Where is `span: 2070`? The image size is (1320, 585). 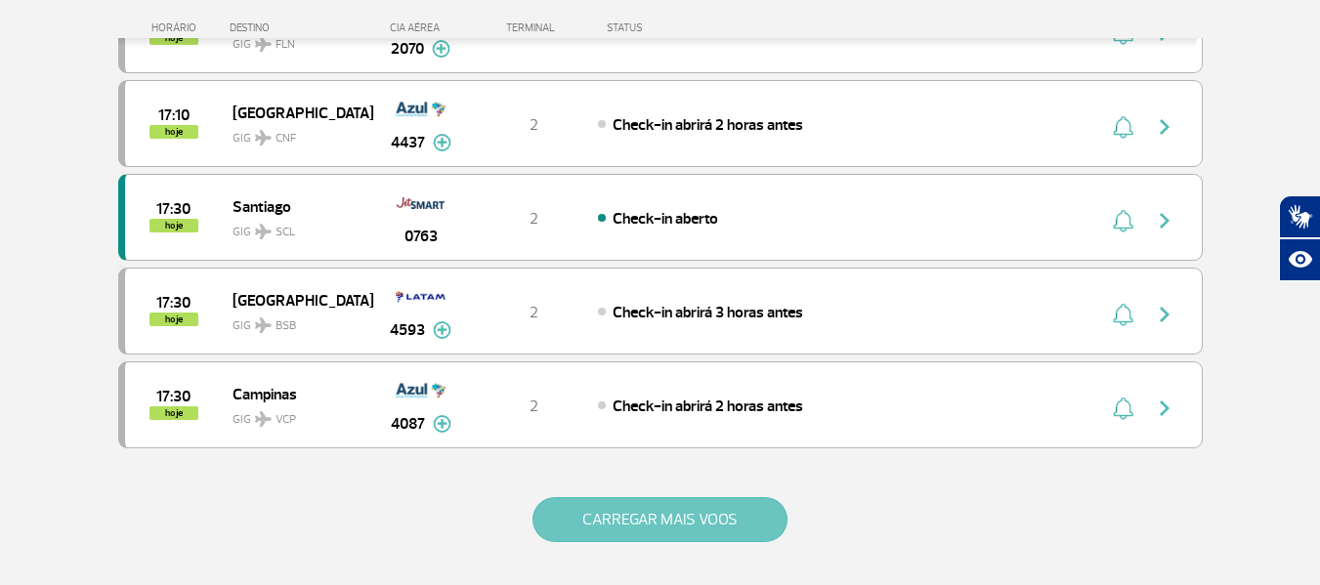 span: 2070 is located at coordinates (407, 49).